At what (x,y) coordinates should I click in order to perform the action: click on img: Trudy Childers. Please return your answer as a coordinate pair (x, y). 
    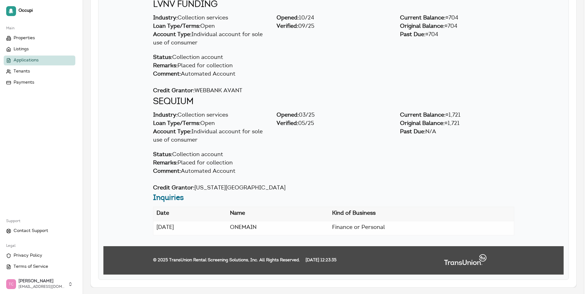
    Looking at the image, I should click on (11, 284).